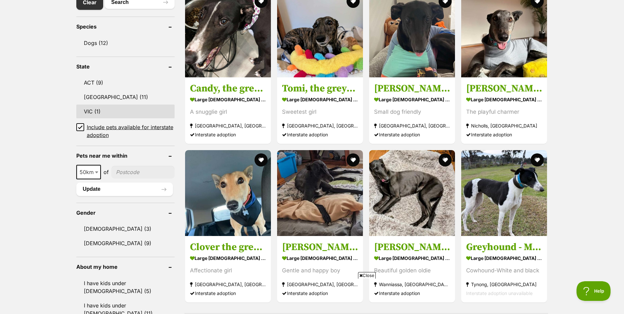 This screenshot has width=624, height=314. I want to click on div: Affectionate girl, so click(228, 270).